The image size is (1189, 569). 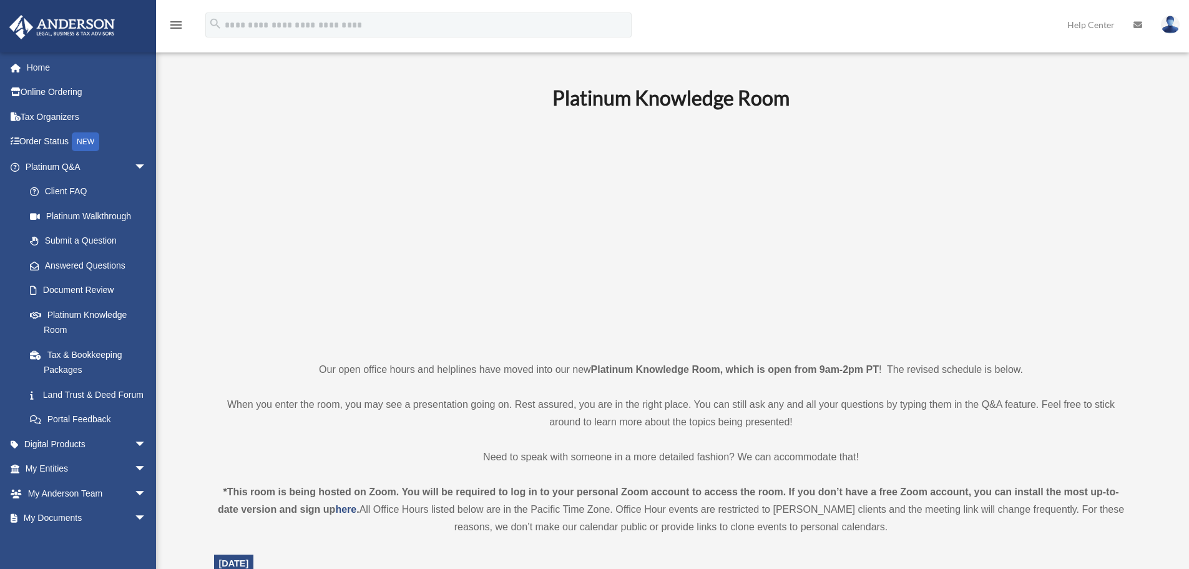 What do you see at coordinates (87, 444) in the screenshot?
I see `a: Digital Productsarrow_drop_down` at bounding box center [87, 444].